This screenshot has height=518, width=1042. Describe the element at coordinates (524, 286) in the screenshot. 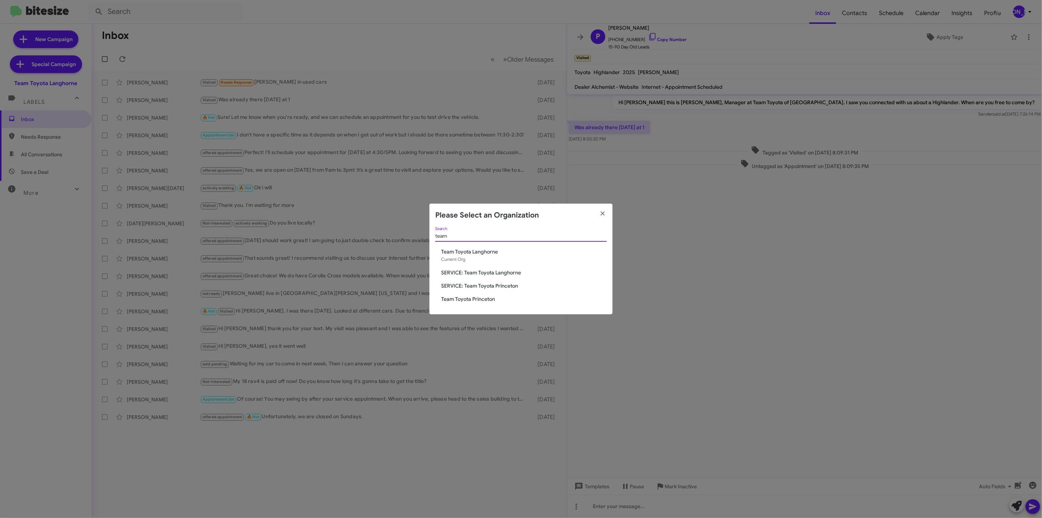

I see `span: SERVICE: Team Toyota Princeton` at that location.